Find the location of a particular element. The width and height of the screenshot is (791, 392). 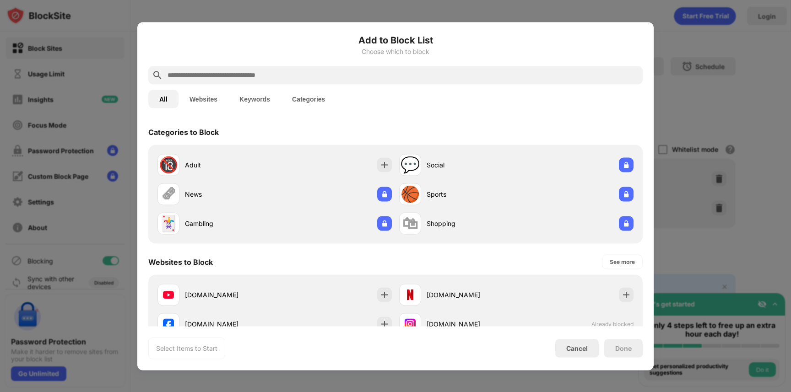

div: Choose which to block is located at coordinates (395, 51).